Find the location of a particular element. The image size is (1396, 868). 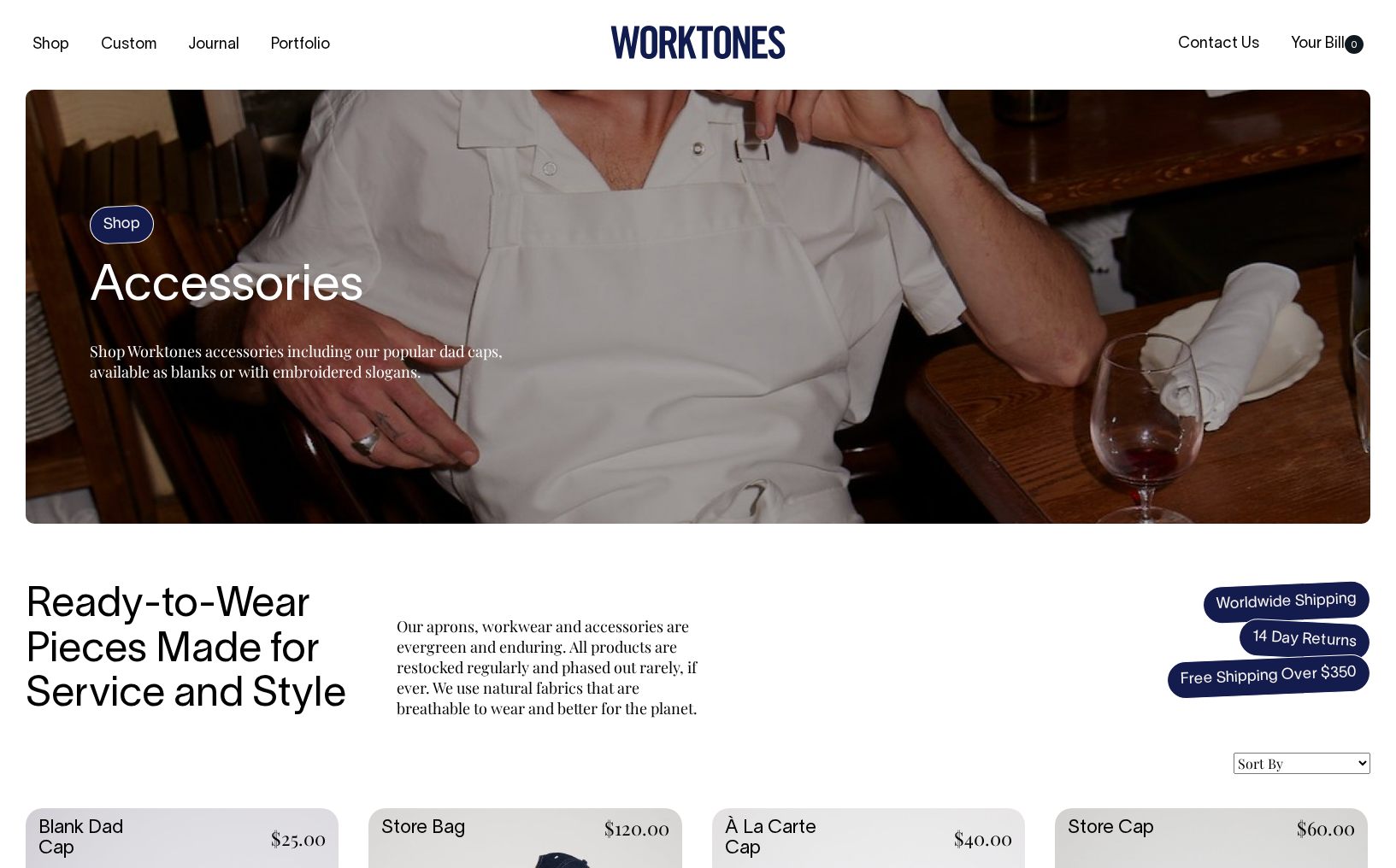

a: Journal is located at coordinates (214, 44).